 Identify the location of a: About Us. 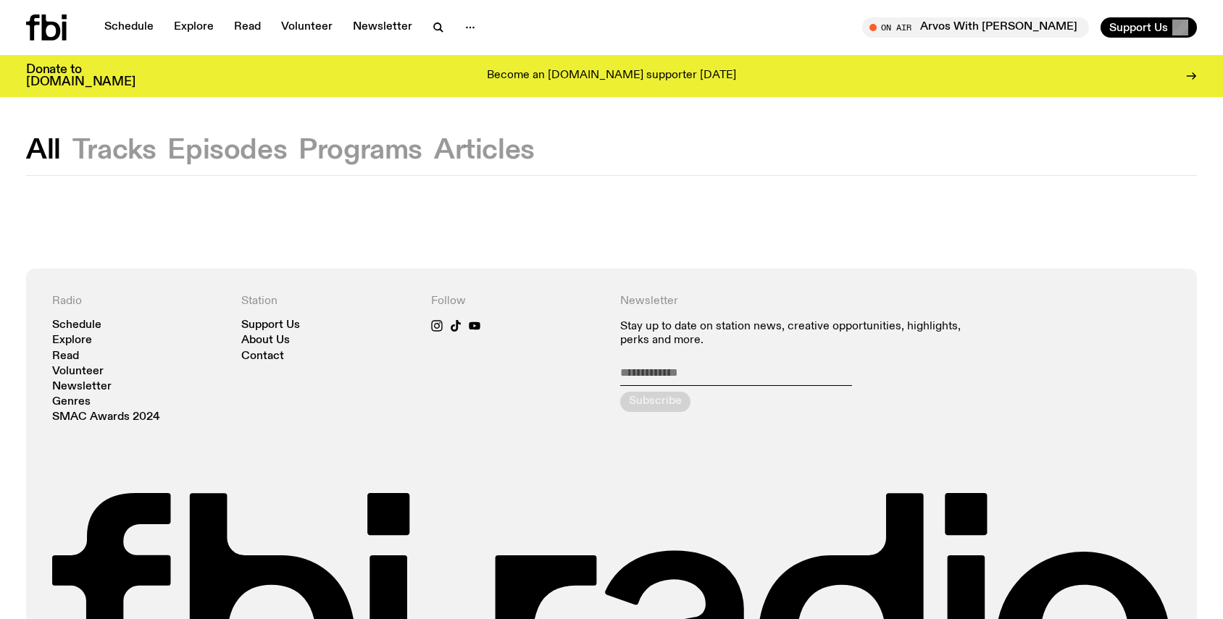
(265, 340).